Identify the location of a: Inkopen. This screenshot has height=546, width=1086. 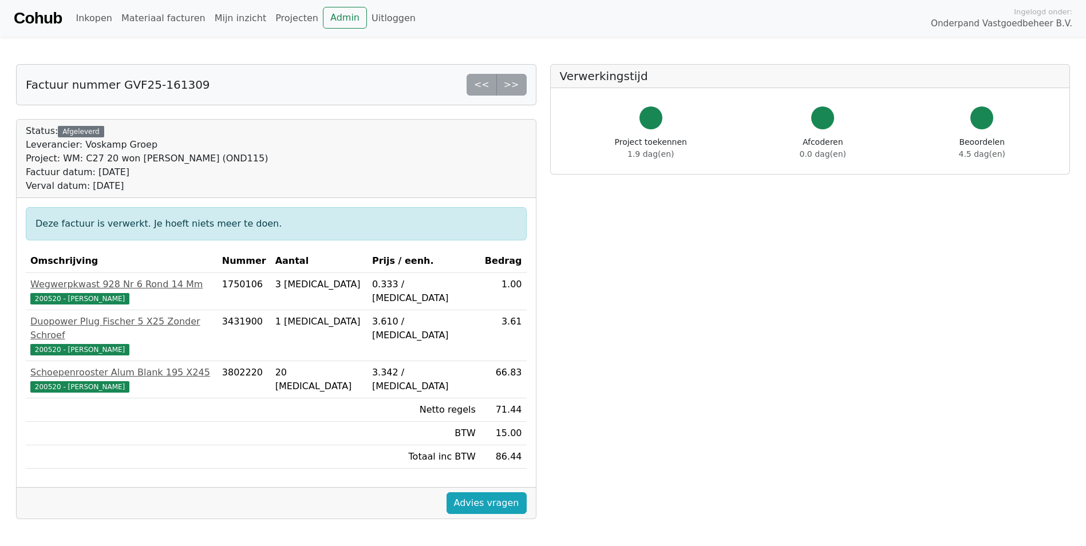
(93, 18).